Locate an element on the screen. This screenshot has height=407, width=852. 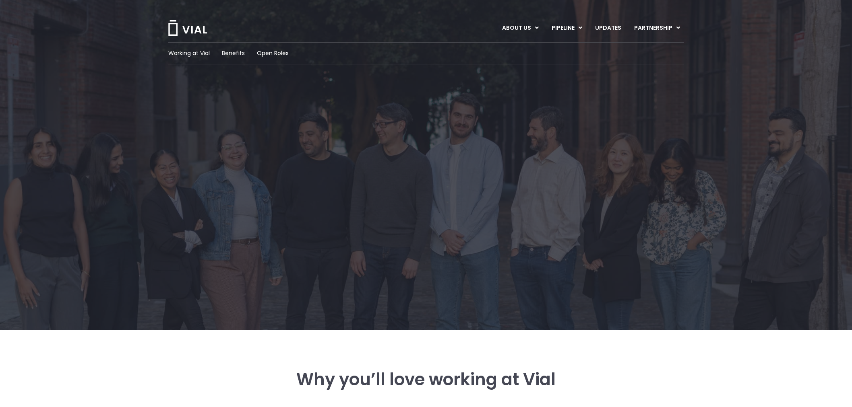
a: PARTNERSHIPMenu Toggle is located at coordinates (657, 28).